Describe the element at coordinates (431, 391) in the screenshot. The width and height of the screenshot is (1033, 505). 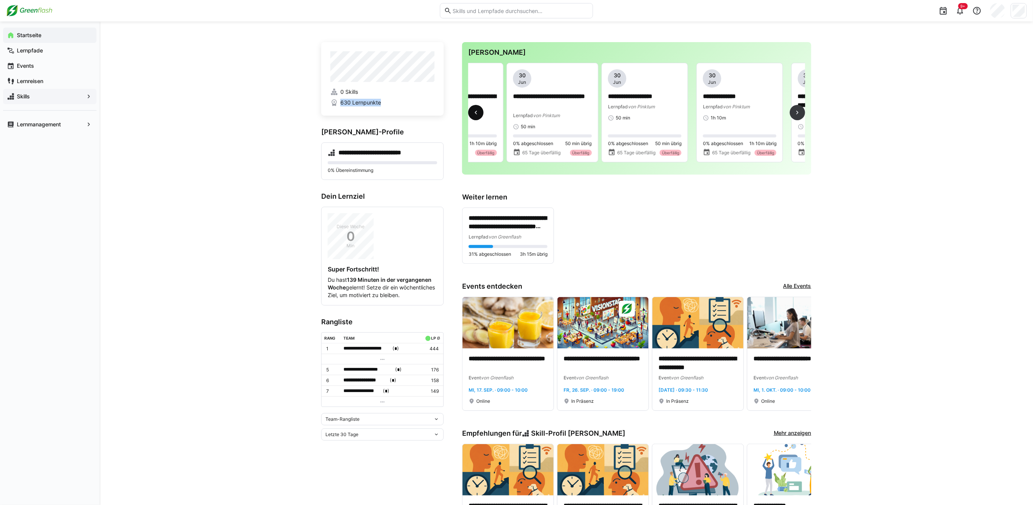
I see `p: 149` at that location.